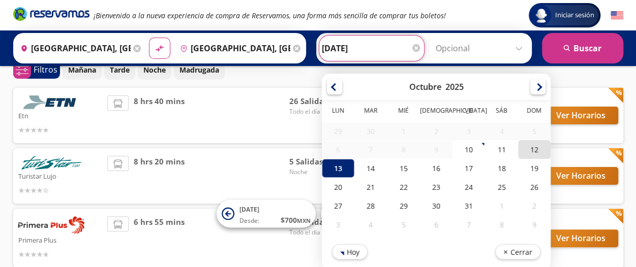  Describe the element at coordinates (435, 187) in the screenshot. I see `div: 23-Oct-25` at that location.